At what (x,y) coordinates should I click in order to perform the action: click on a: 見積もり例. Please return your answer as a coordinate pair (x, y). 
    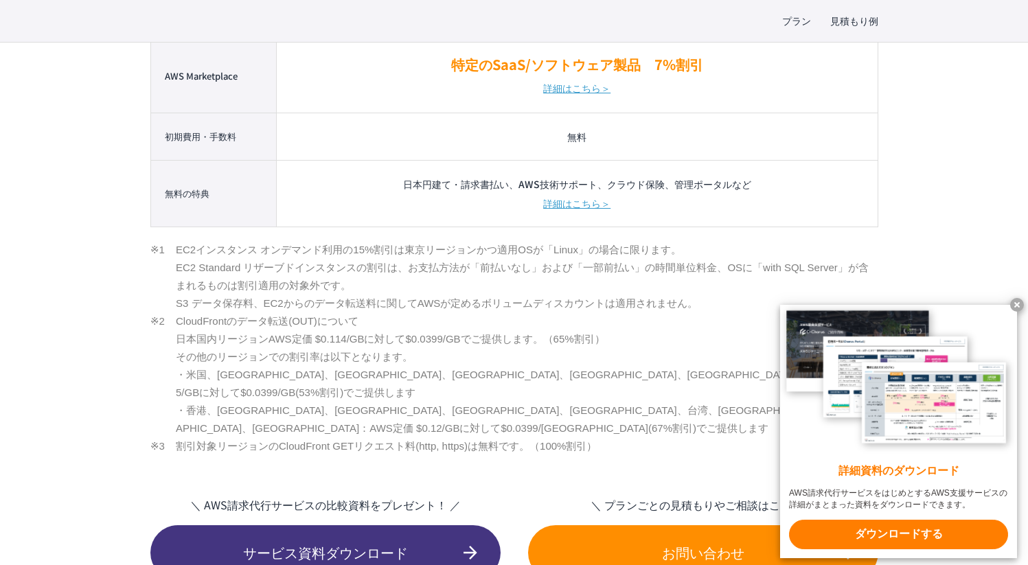
    Looking at the image, I should click on (854, 21).